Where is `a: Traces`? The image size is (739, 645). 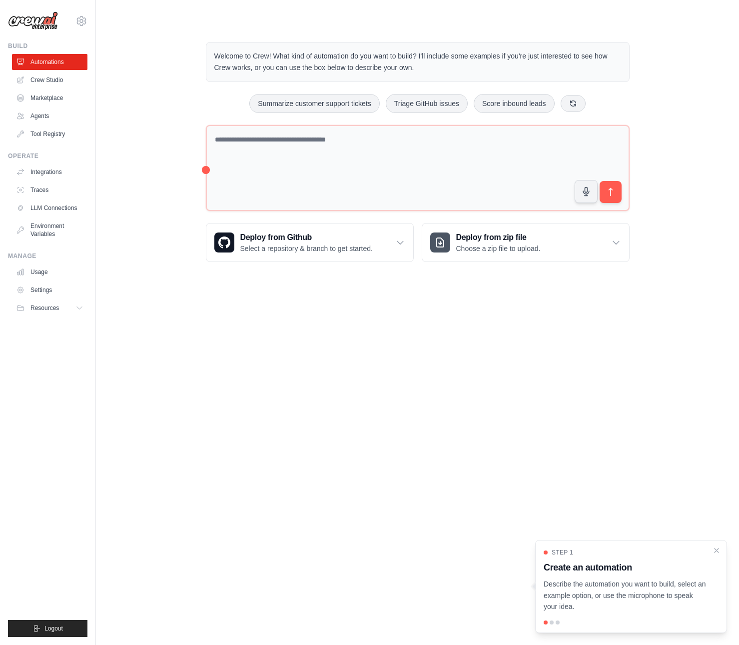 a: Traces is located at coordinates (49, 190).